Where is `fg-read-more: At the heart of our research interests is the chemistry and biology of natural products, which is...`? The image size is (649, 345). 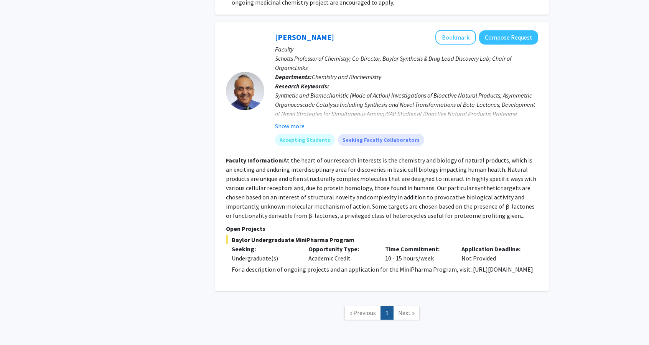 fg-read-more: At the heart of our research interests is the chemistry and biology of natural products, which is... is located at coordinates (381, 188).